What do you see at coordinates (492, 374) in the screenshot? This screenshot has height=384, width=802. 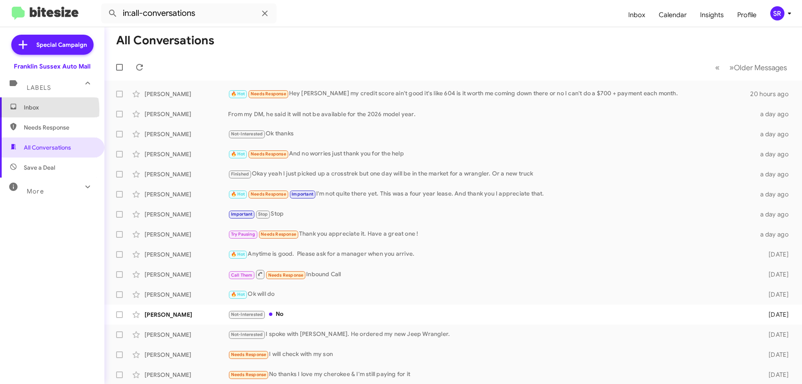 I see `div: No thanks I love my cherokee & I'm still paying for it` at bounding box center [492, 374].